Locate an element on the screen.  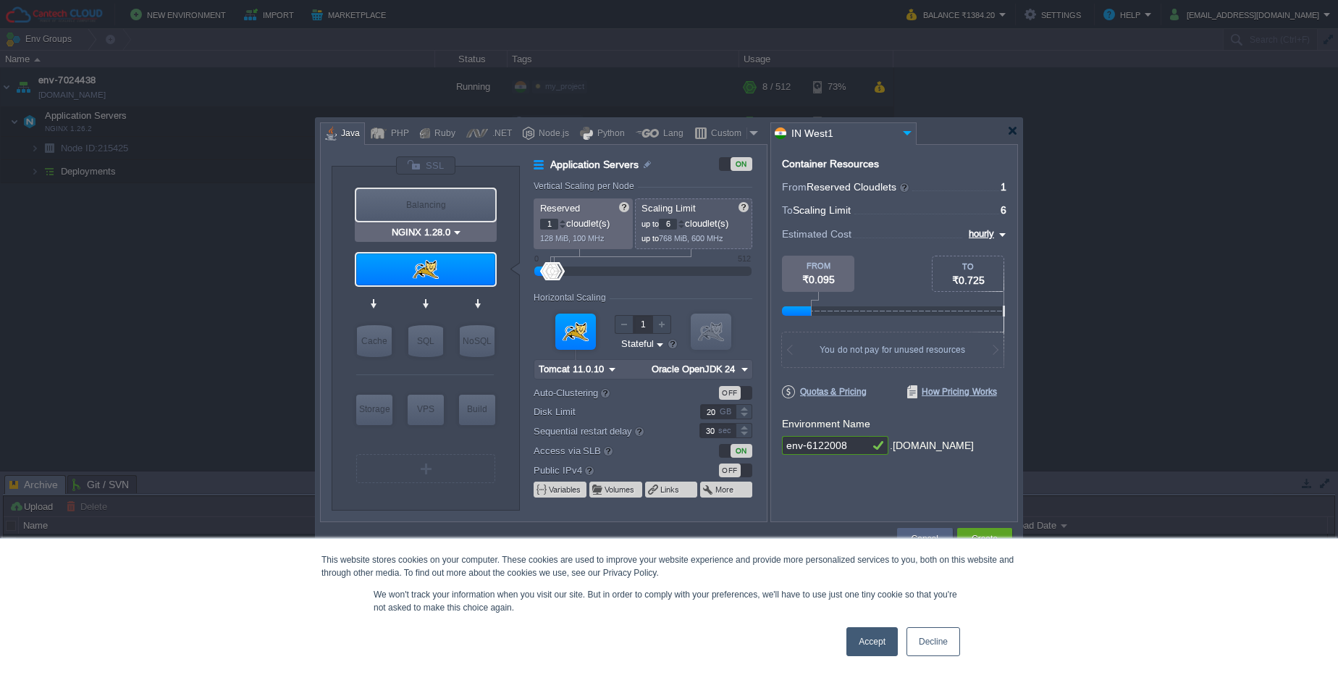
span: 128 MiB, 100 MHz is located at coordinates (572, 238).